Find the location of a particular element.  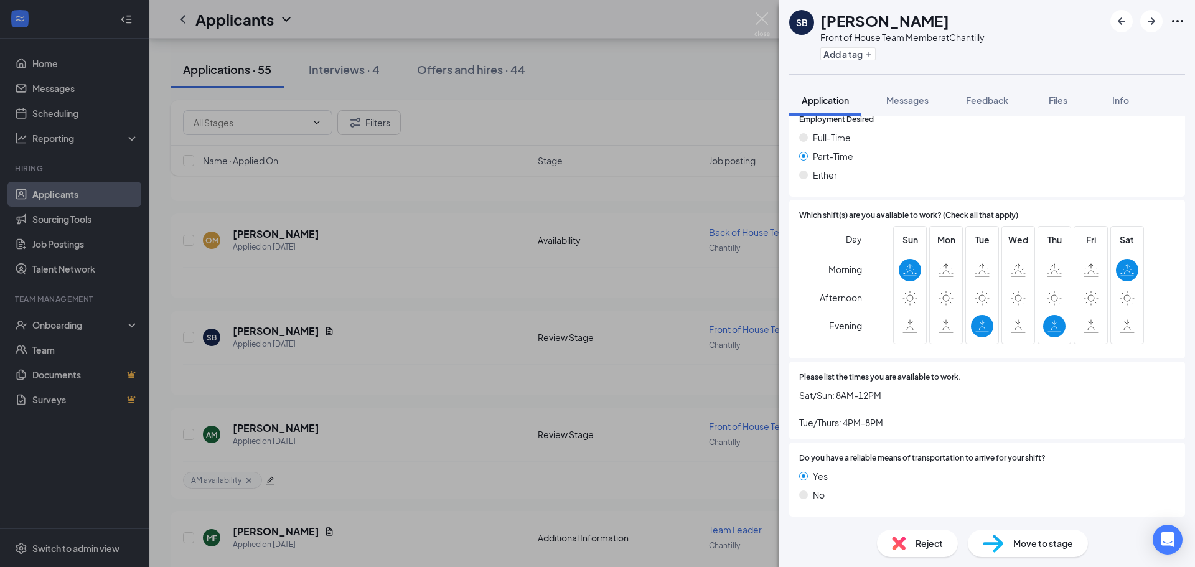

span: Info is located at coordinates (1120, 100).